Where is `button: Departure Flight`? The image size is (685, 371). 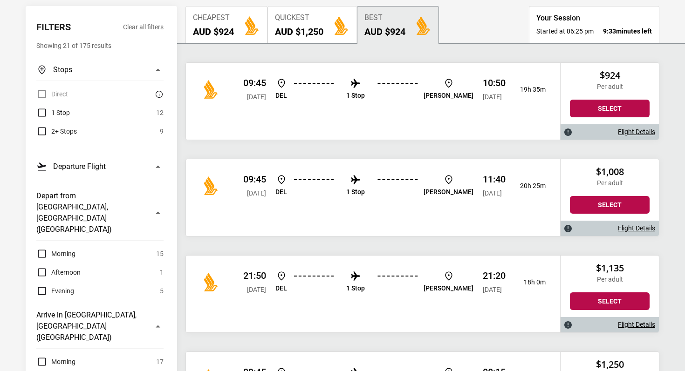
button: Departure Flight is located at coordinates (100, 166).